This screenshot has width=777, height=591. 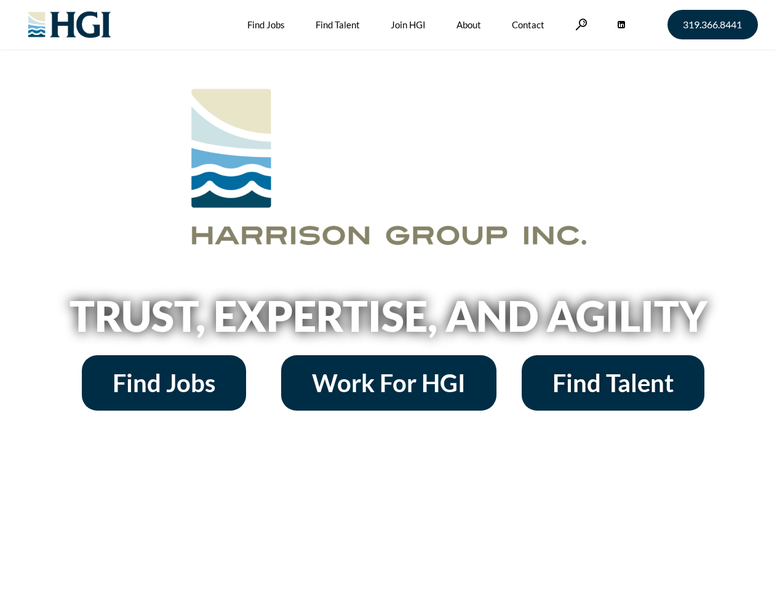 I want to click on a: 319.366.8441, so click(x=712, y=25).